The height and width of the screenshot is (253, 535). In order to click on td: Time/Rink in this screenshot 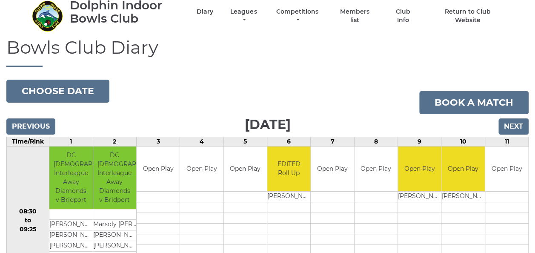, I will do `click(28, 142)`.